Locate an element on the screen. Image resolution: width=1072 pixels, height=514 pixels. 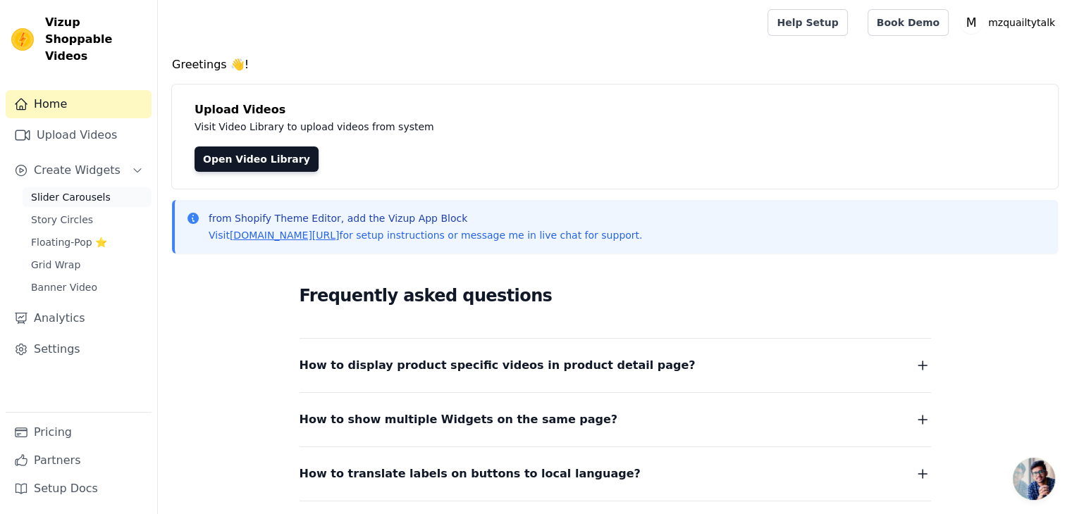
a: Settings is located at coordinates (78, 349).